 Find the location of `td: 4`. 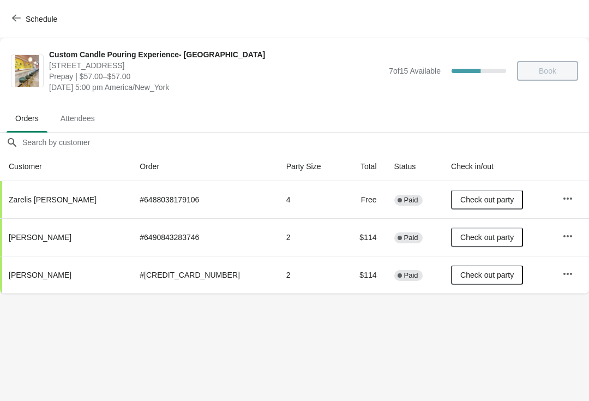

td: 4 is located at coordinates (310, 200).